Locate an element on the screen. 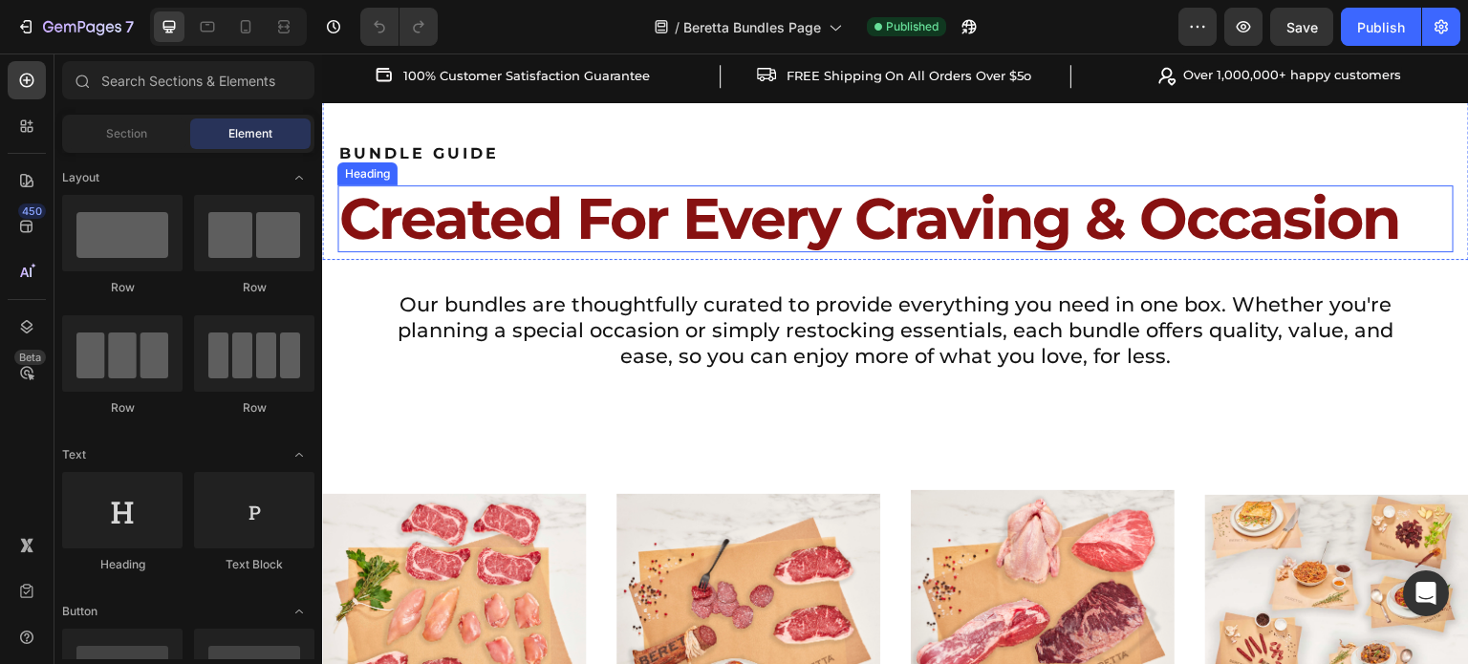 This screenshot has height=664, width=1468. span: Button is located at coordinates (79, 612).